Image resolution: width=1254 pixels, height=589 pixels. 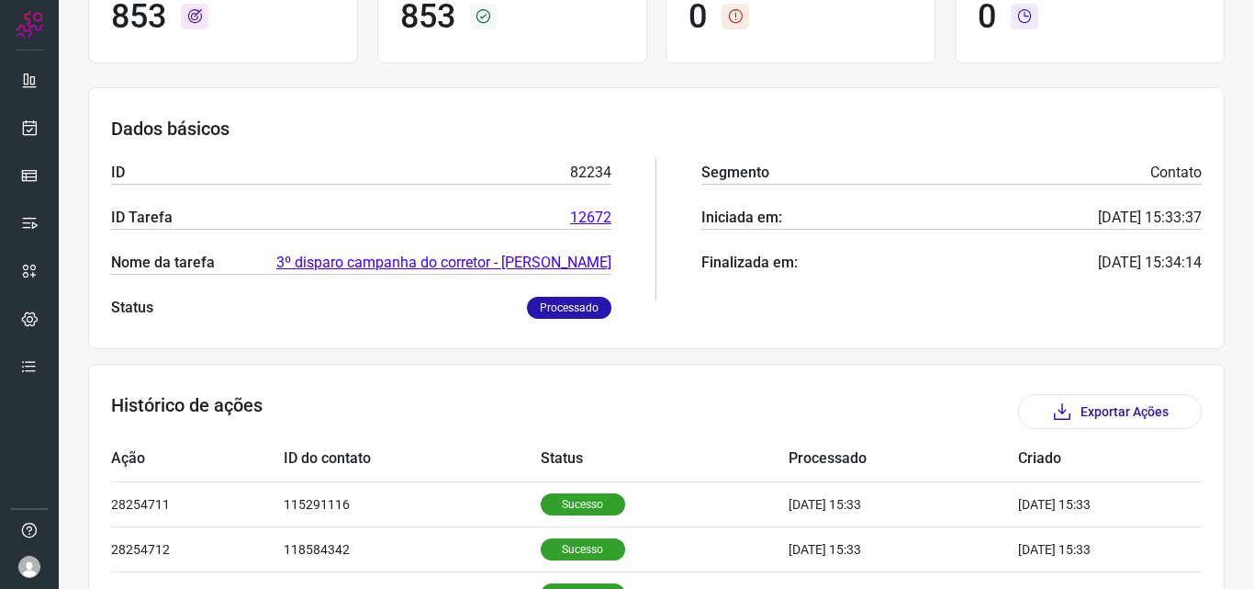 What do you see at coordinates (163, 263) in the screenshot?
I see `p: Nome da tarefa` at bounding box center [163, 263].